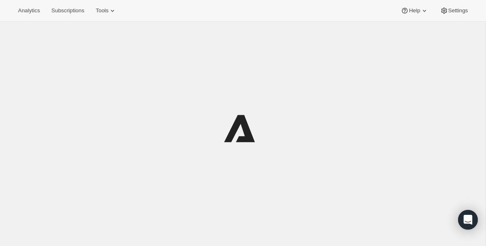 Image resolution: width=486 pixels, height=246 pixels. Describe the element at coordinates (414, 11) in the screenshot. I see `span: Help` at that location.